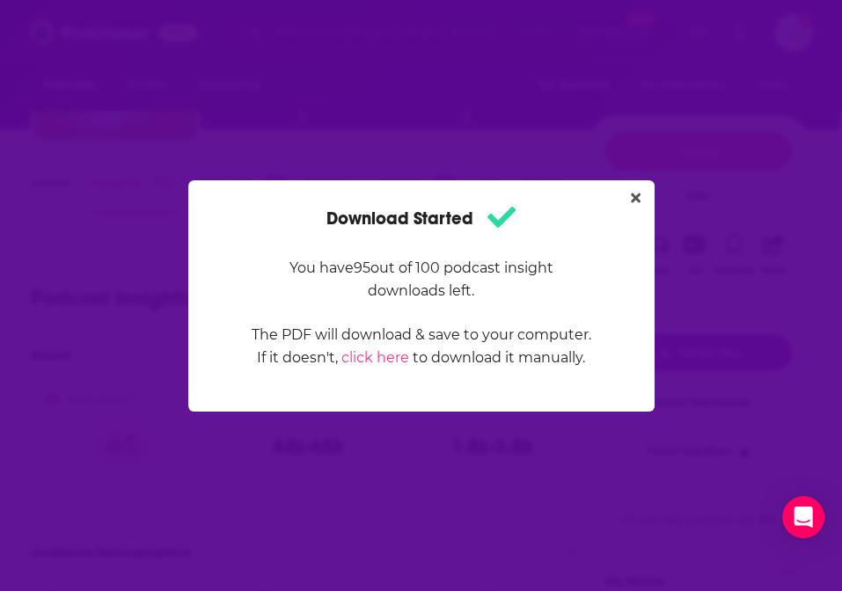  What do you see at coordinates (375, 357) in the screenshot?
I see `a: click here` at bounding box center [375, 357].